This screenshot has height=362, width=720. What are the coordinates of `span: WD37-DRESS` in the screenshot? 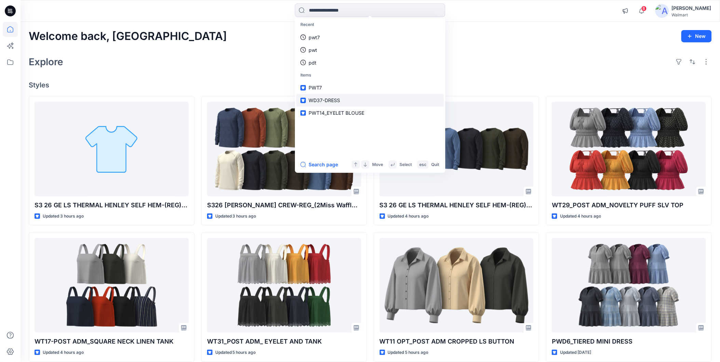 It's located at (324, 100).